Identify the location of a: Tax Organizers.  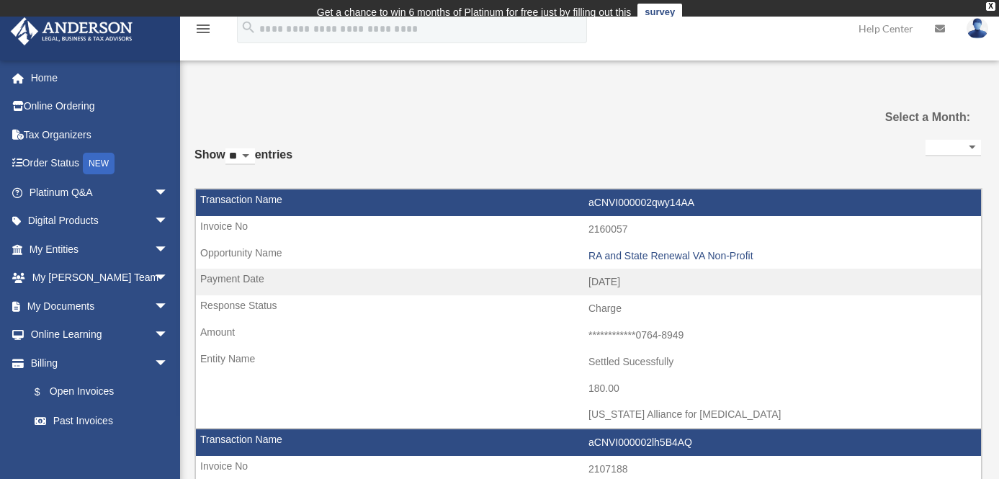
(100, 135).